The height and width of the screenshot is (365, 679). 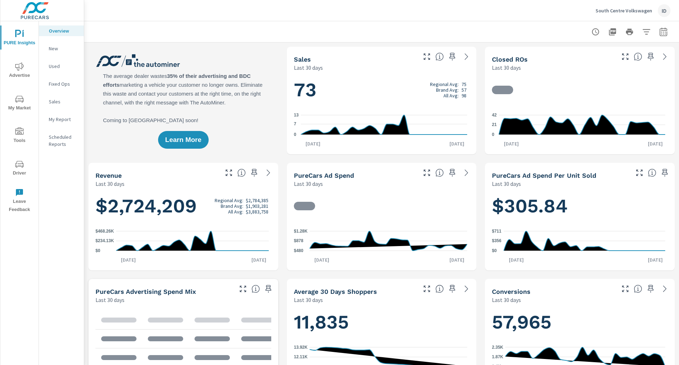 What do you see at coordinates (19, 168) in the screenshot?
I see `span: Driver` at bounding box center [19, 168].